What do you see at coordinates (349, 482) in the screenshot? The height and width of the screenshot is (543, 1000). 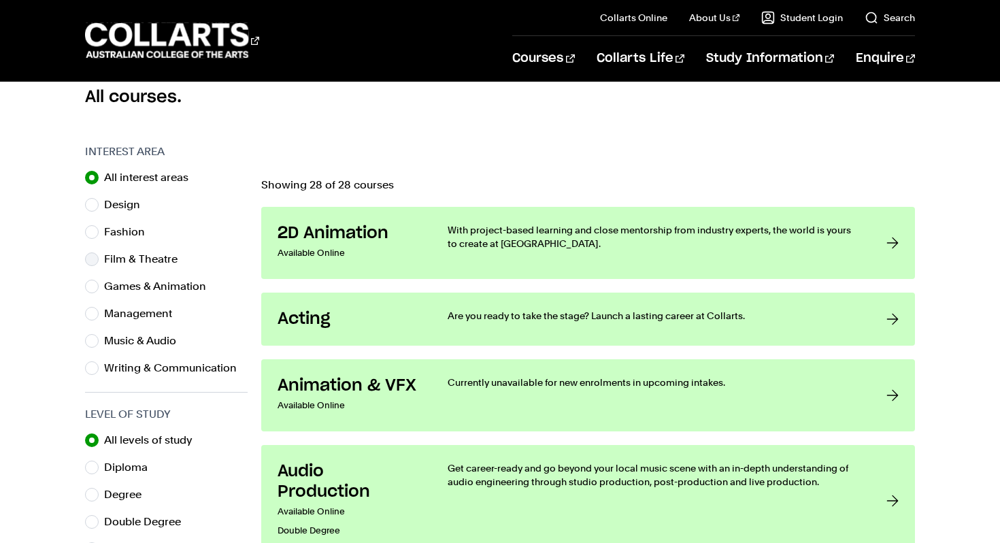 I see `h3: Audio Production` at bounding box center [349, 482].